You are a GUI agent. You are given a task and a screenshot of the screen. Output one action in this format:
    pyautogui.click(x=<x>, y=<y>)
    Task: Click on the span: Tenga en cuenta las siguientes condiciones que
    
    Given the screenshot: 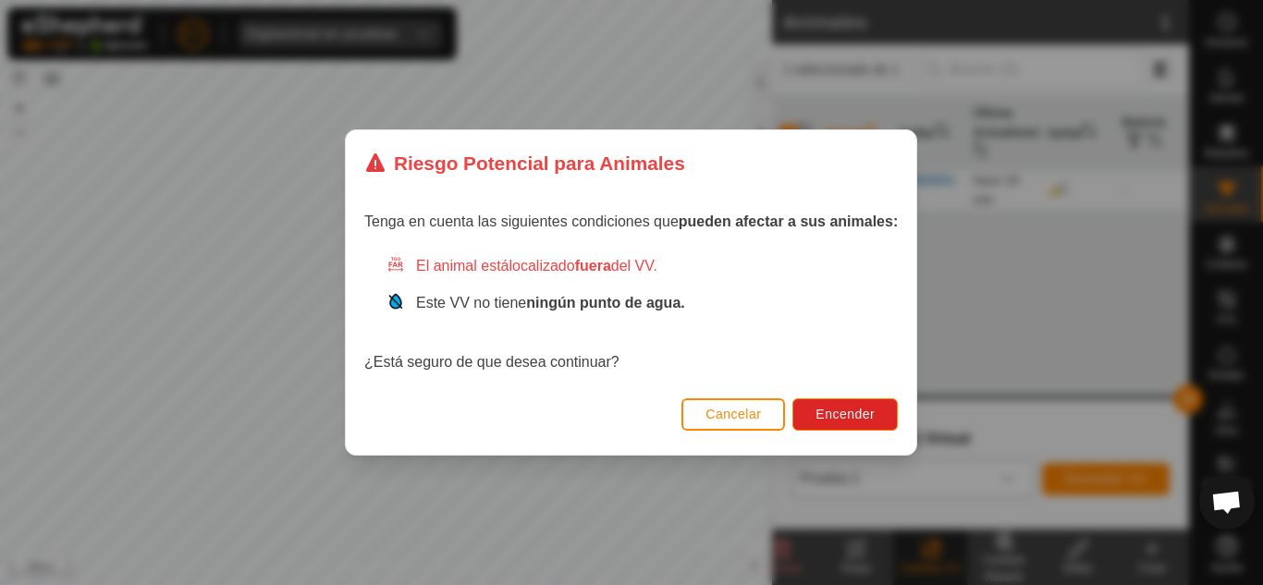 What is the action you would take?
    pyautogui.click(x=631, y=221)
    